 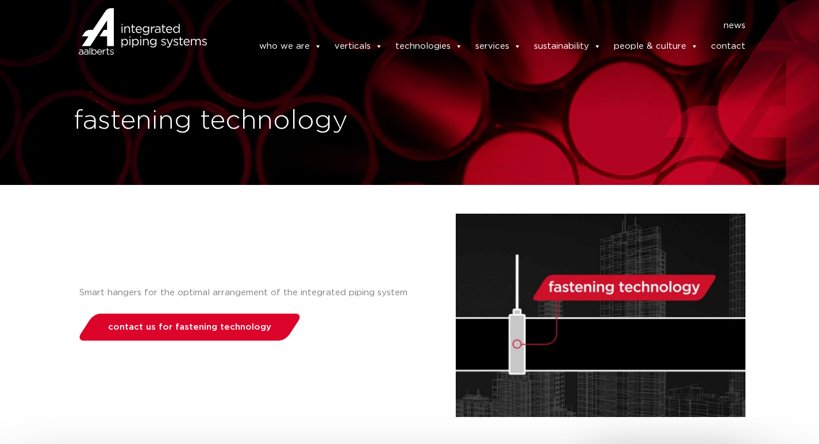 I want to click on a: contact, so click(x=728, y=47).